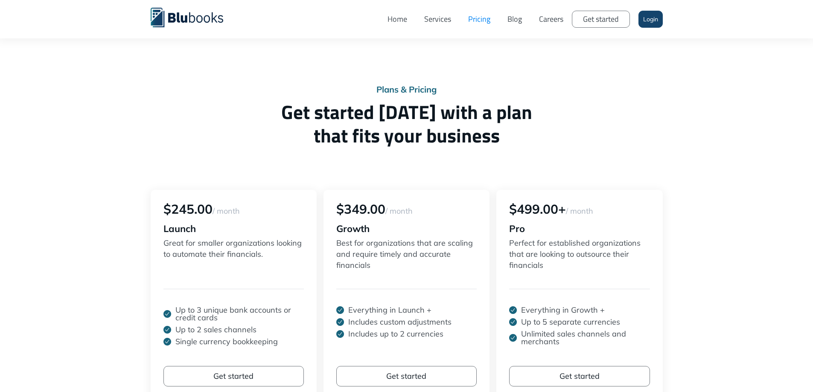 The width and height of the screenshot is (813, 392). I want to click on div: Growth, so click(406, 229).